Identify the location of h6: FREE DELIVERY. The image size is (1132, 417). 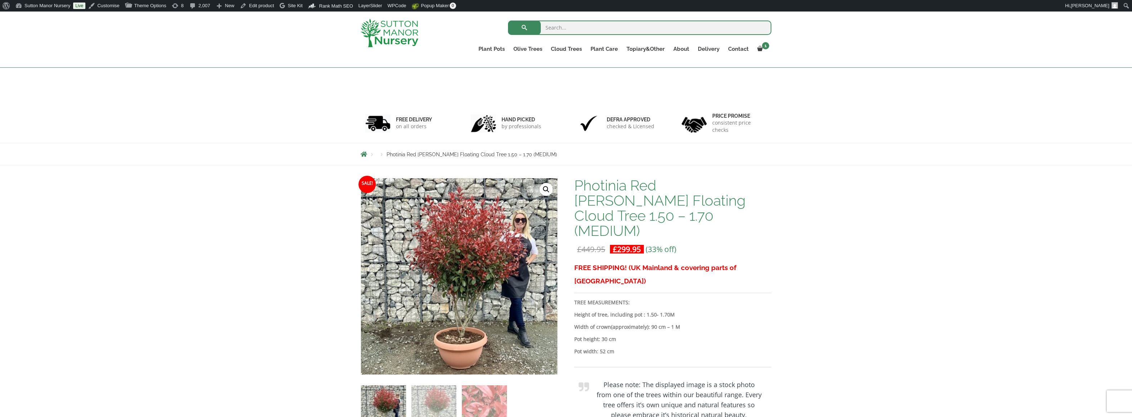
(414, 120).